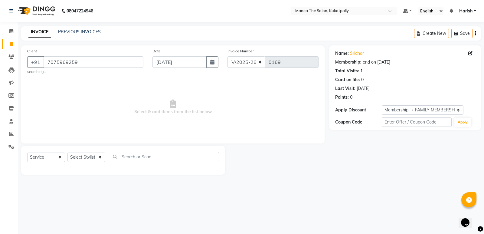 This screenshot has width=484, height=234. What do you see at coordinates (32, 51) in the screenshot?
I see `label: Client` at bounding box center [32, 51].